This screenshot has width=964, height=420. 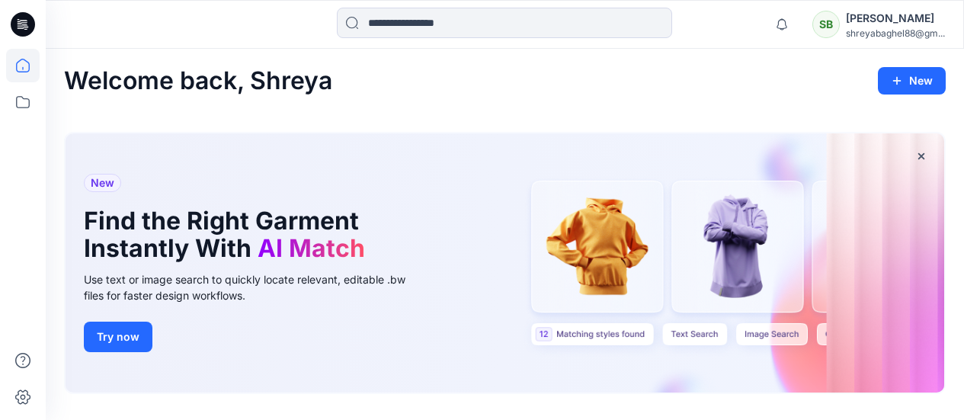 I want to click on span: New, so click(x=102, y=183).